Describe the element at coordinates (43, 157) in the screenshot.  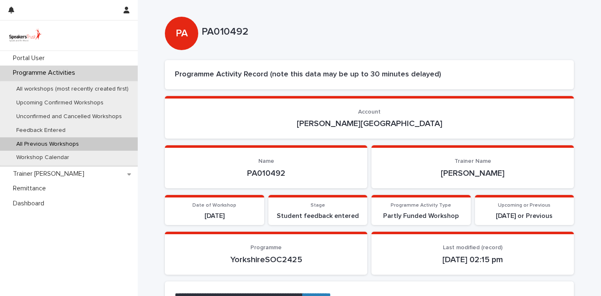
I see `p: Workshop Calendar` at that location.